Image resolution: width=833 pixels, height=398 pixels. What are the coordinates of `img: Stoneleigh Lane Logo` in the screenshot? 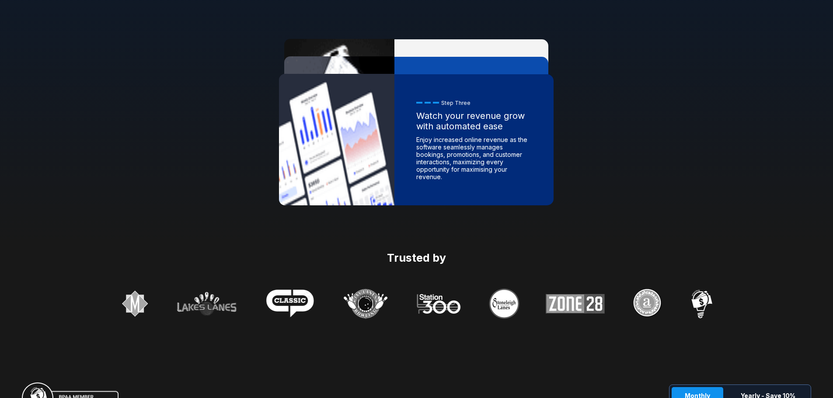 It's located at (504, 304).